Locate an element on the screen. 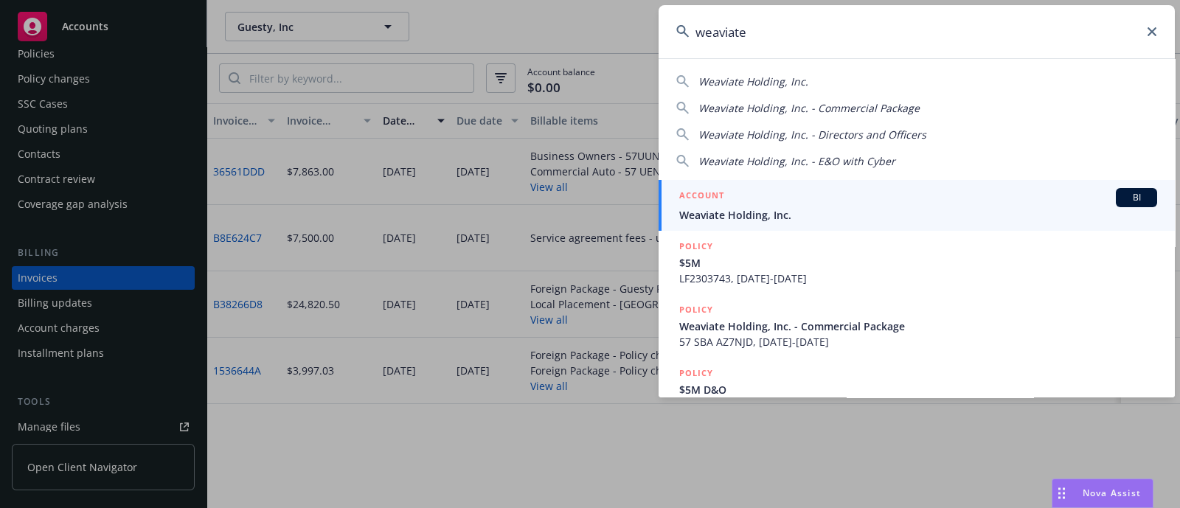 This screenshot has width=1180, height=508. span: Nova Assist is located at coordinates (1111, 492).